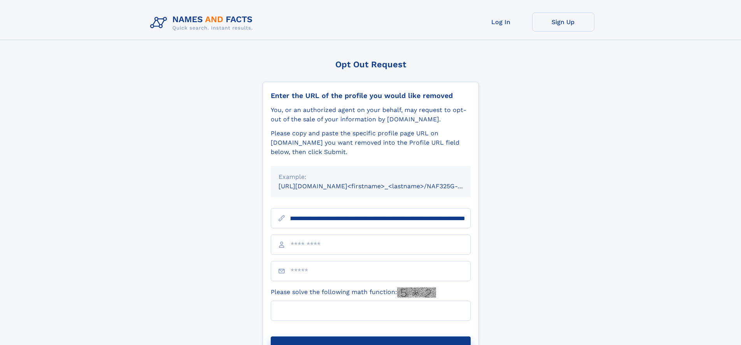 The height and width of the screenshot is (345, 741). Describe the element at coordinates (371, 64) in the screenshot. I see `div: Opt Out Request` at that location.